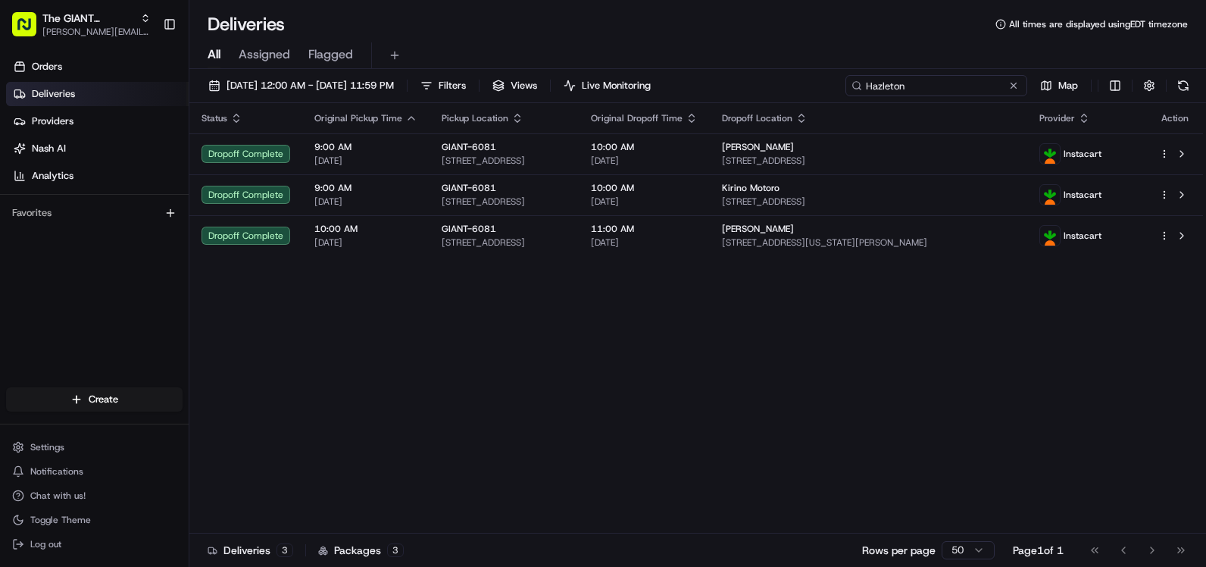 This screenshot has width=1206, height=567. What do you see at coordinates (1057, 118) in the screenshot?
I see `span: Provider` at bounding box center [1057, 118].